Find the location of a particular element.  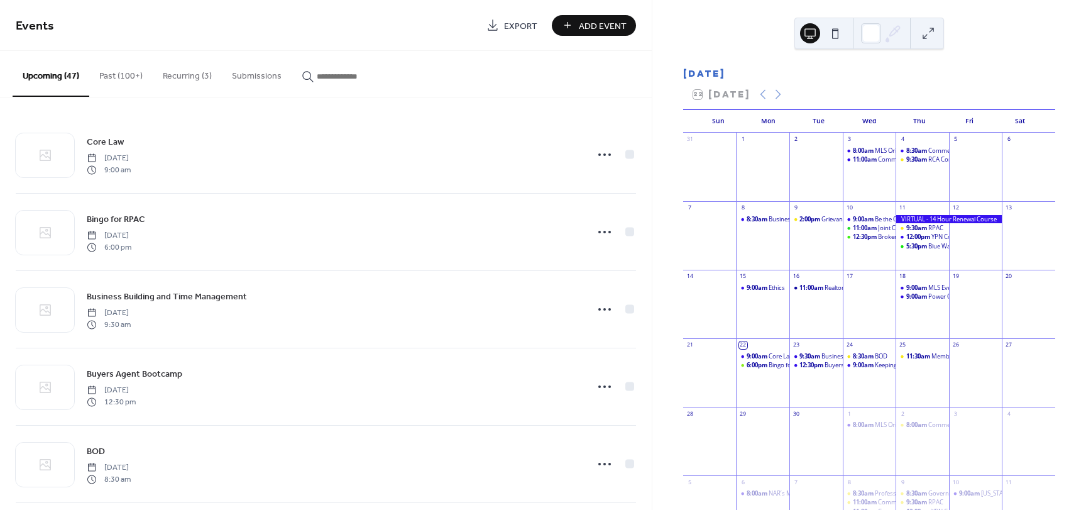

div: Thu is located at coordinates (920, 121).